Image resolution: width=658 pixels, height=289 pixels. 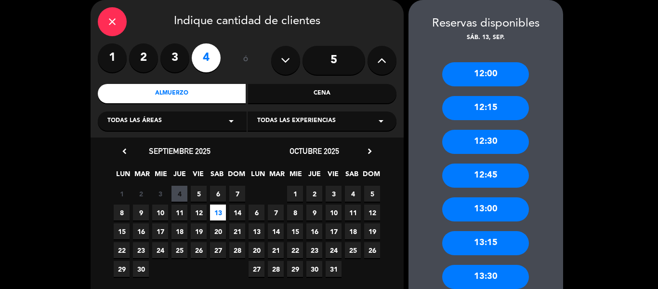 I want to click on i: chevron_left, so click(x=124, y=151).